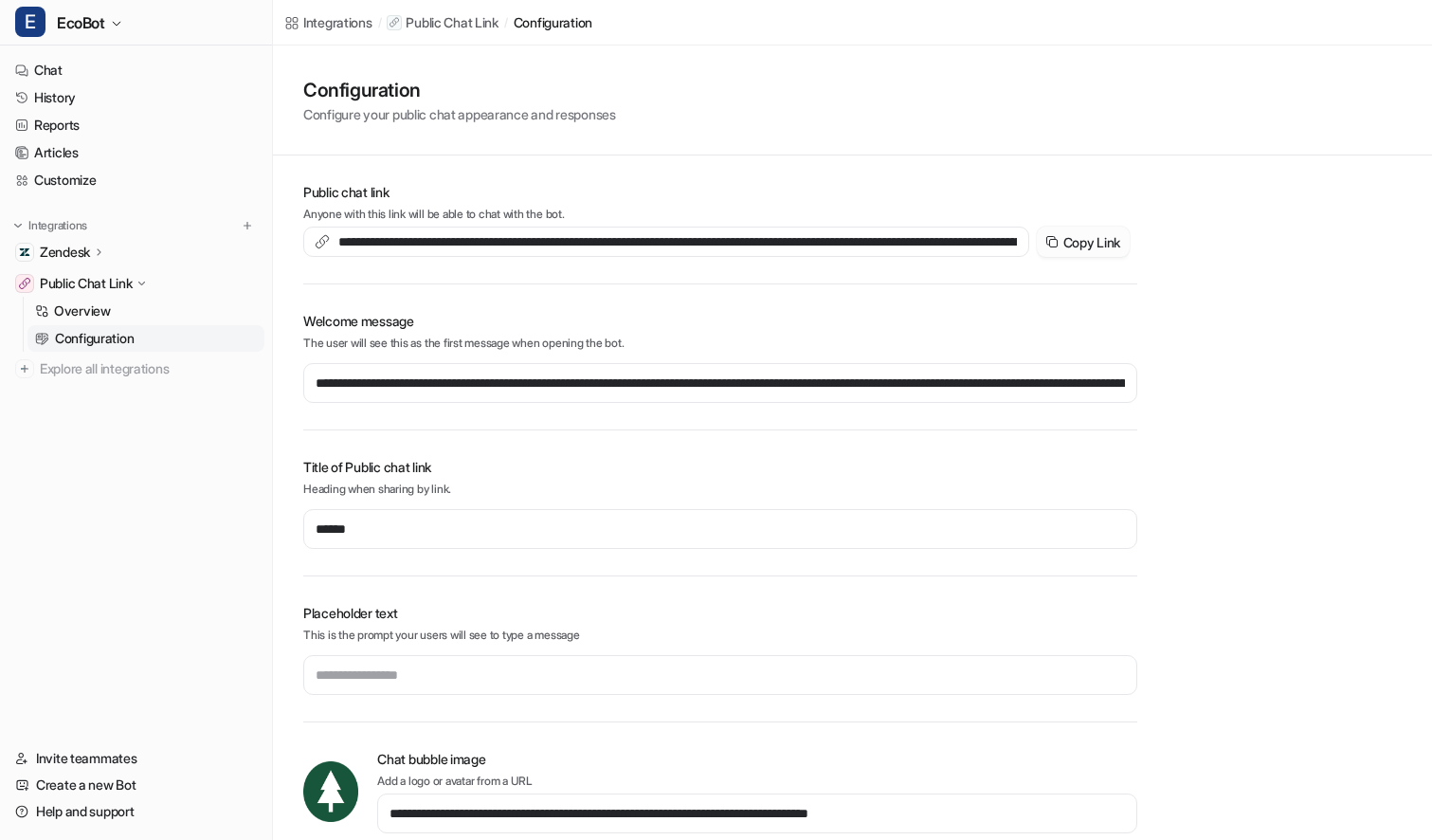 The width and height of the screenshot is (1432, 840). Describe the element at coordinates (442, 23) in the screenshot. I see `a: Public Chat Link` at that location.